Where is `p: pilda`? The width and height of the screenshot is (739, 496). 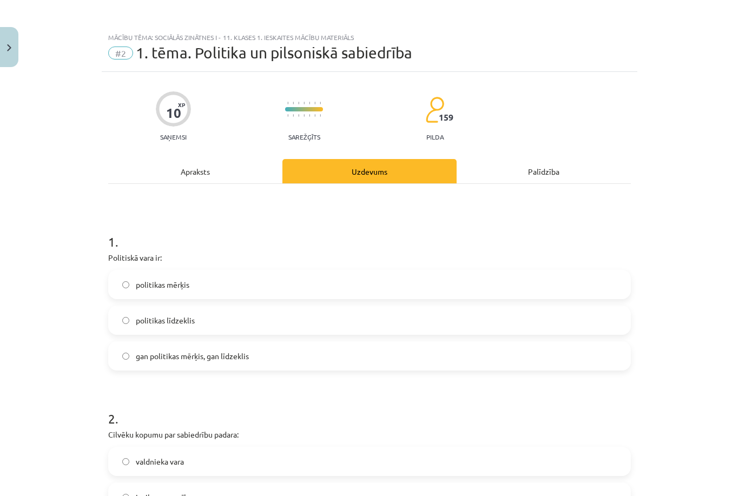 p: pilda is located at coordinates (435, 137).